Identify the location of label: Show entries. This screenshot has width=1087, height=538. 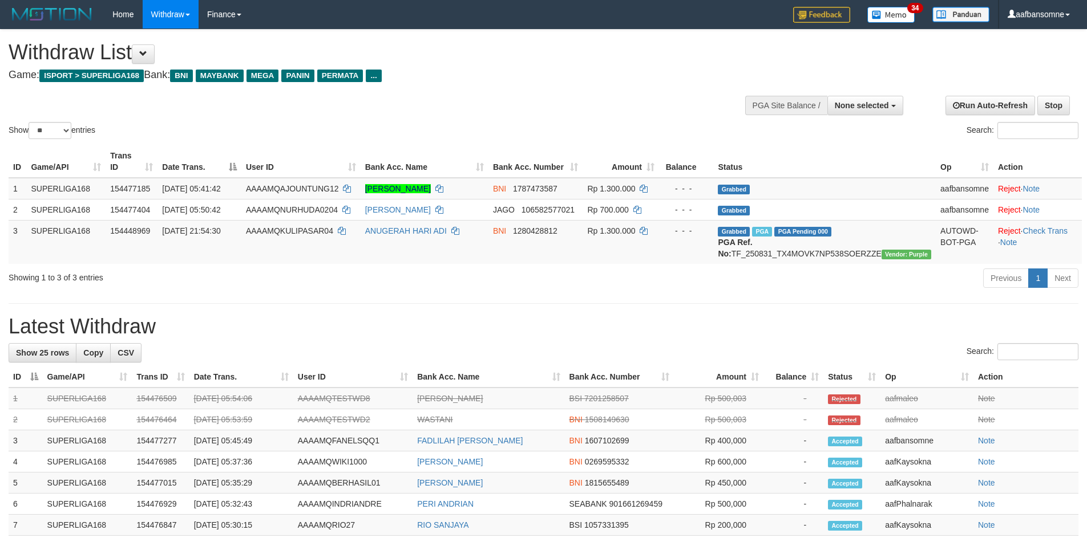
(52, 131).